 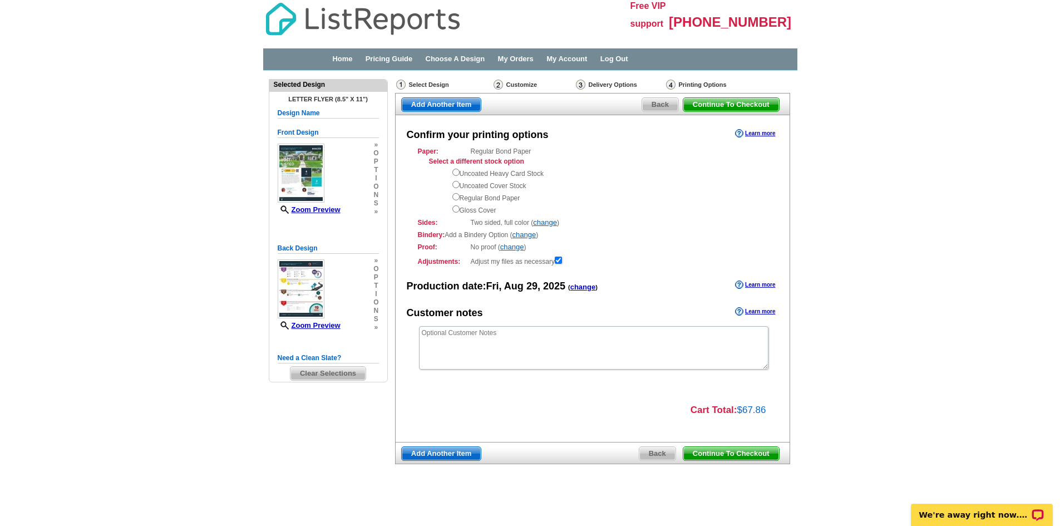 What do you see at coordinates (135, 24) in the screenshot?
I see `button: Open LiveChat chat widget` at bounding box center [135, 24].